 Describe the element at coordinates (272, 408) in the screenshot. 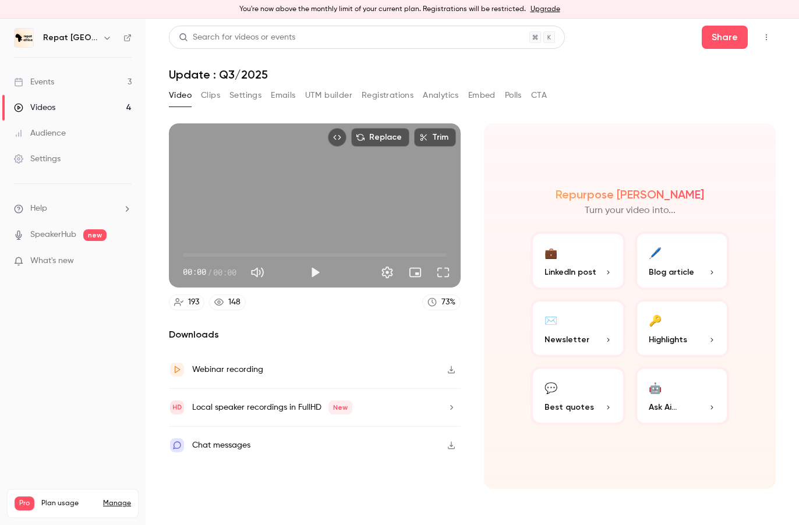

I see `div: Local speaker recordings in FullHD` at that location.